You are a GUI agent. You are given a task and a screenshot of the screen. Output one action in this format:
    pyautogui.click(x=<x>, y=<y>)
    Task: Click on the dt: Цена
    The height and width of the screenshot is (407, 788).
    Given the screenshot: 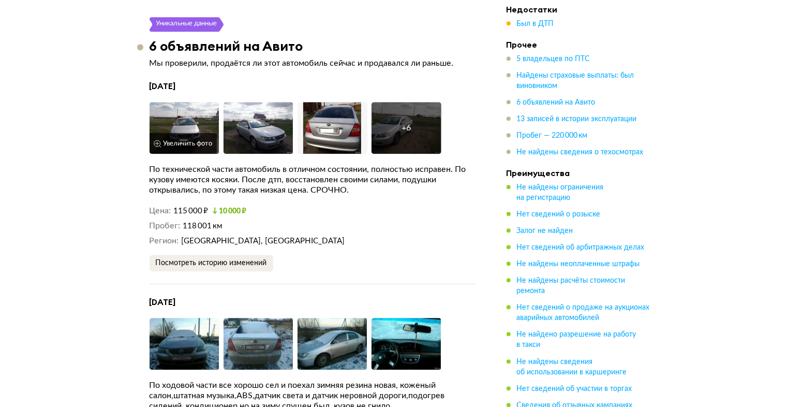 What is the action you would take?
    pyautogui.click(x=160, y=211)
    